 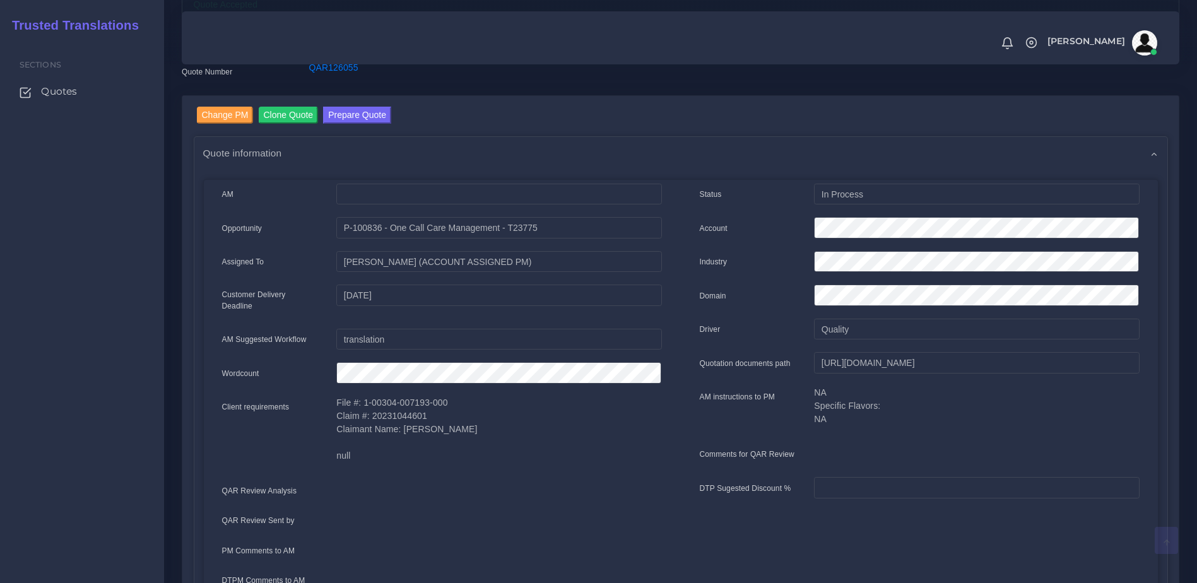 What do you see at coordinates (71, 25) in the screenshot?
I see `h2: Trusted Translations` at bounding box center [71, 25].